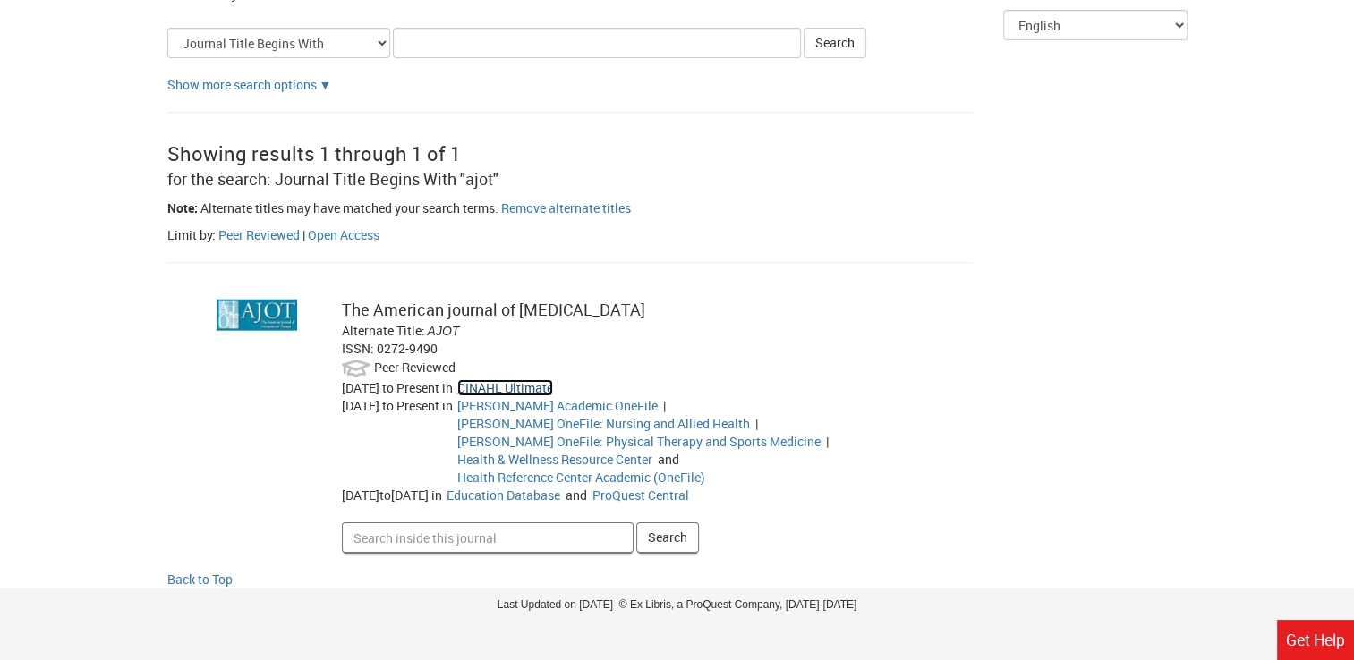 This screenshot has width=1354, height=660. Describe the element at coordinates (259, 234) in the screenshot. I see `a: Filter by peer reviewed` at that location.